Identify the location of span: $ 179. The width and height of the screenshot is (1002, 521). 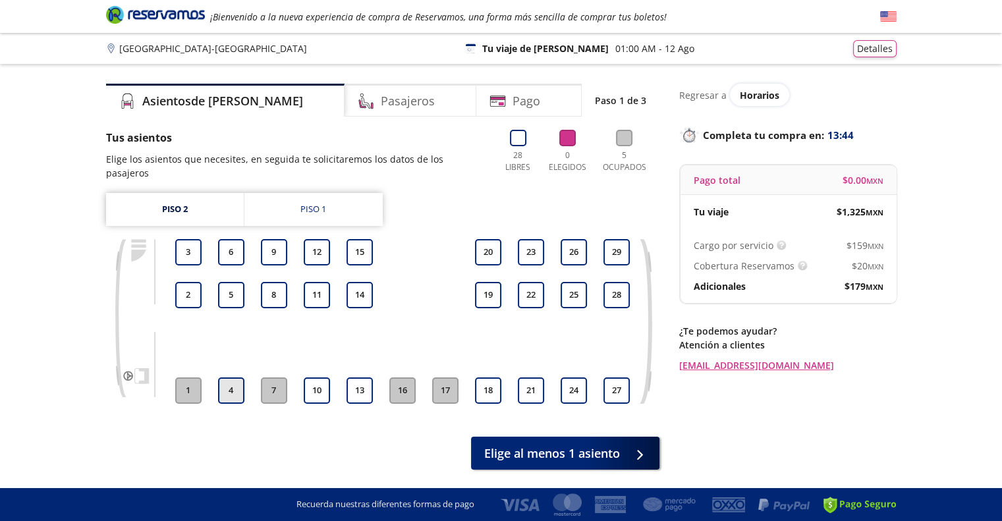
(864, 286).